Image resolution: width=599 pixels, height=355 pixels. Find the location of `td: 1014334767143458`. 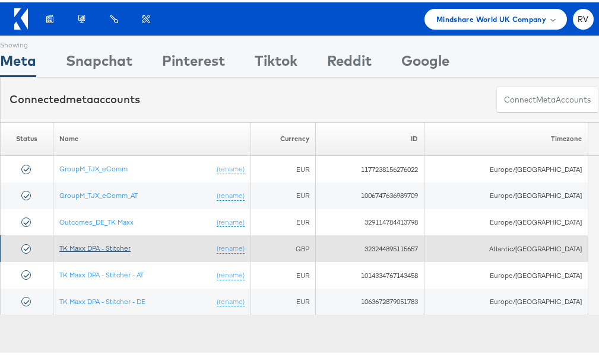

td: 1014334767143458 is located at coordinates (370, 273).